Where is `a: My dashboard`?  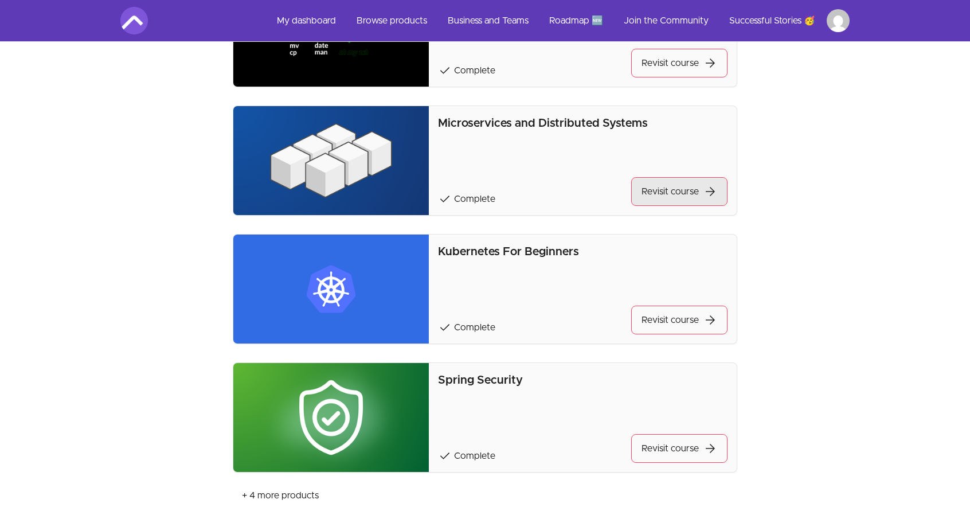
a: My dashboard is located at coordinates (306, 21).